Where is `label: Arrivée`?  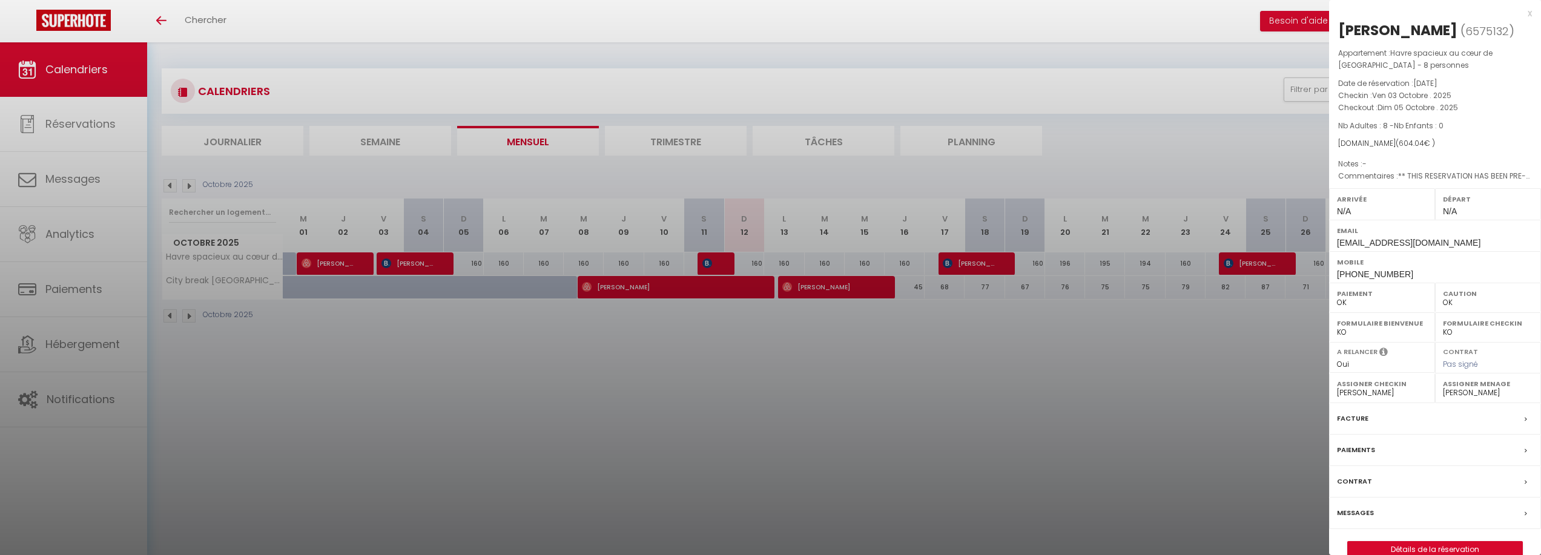
label: Arrivée is located at coordinates (1382, 199).